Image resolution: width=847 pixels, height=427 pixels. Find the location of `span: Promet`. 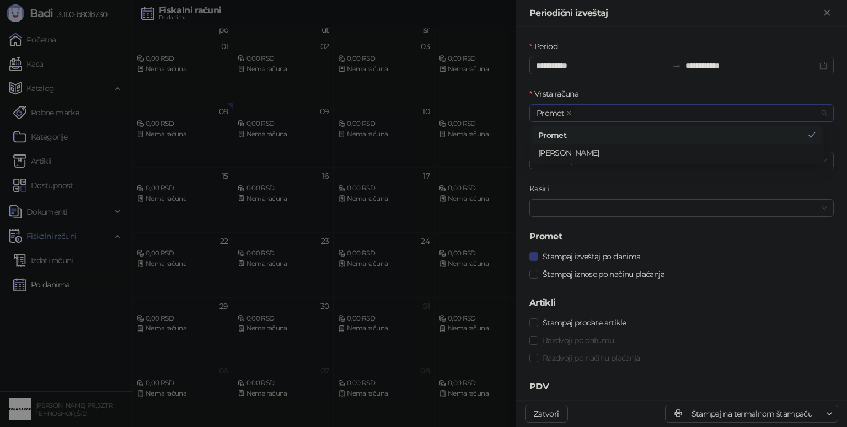

span: Promet is located at coordinates (550, 113).